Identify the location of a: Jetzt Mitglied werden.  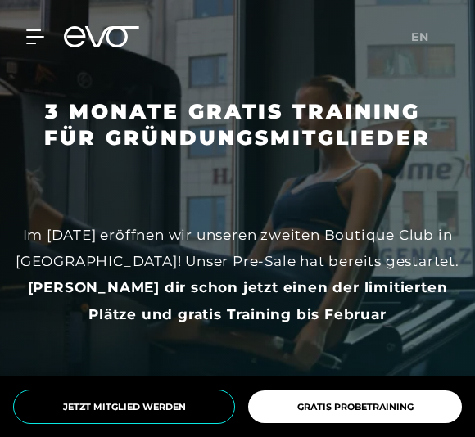
(124, 407).